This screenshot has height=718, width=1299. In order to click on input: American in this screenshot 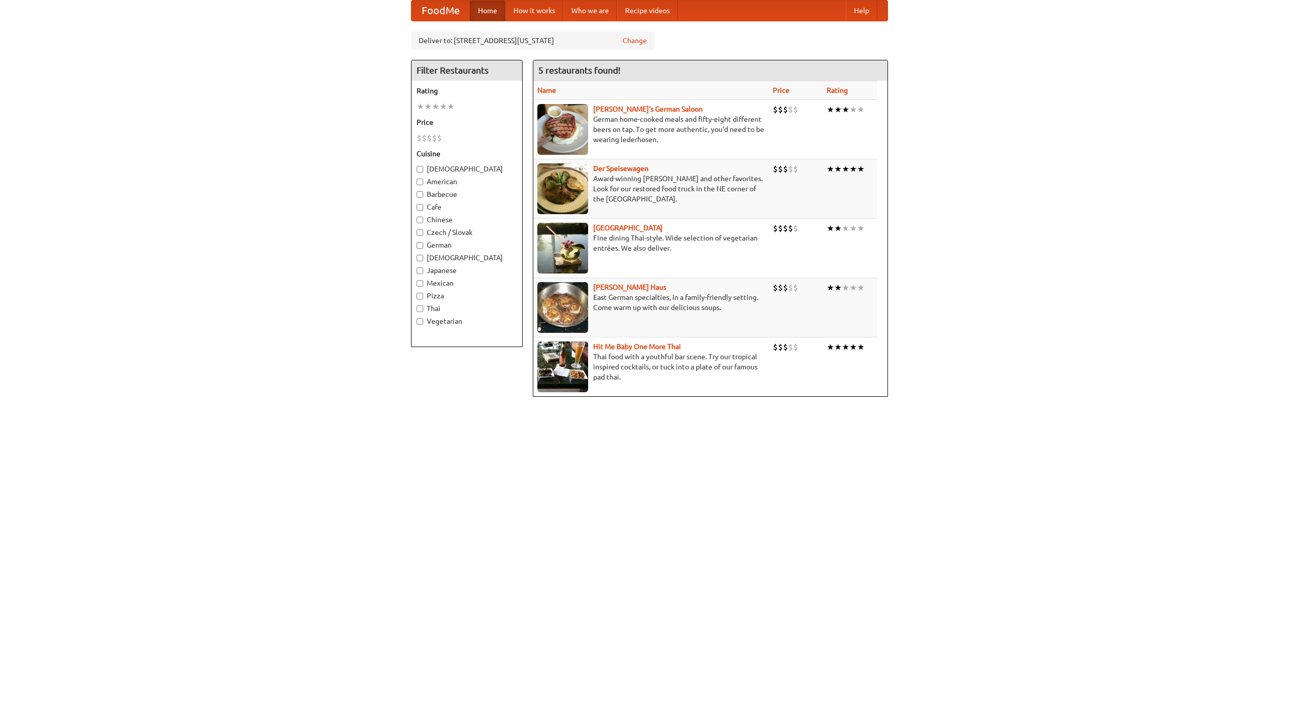, I will do `click(420, 182)`.